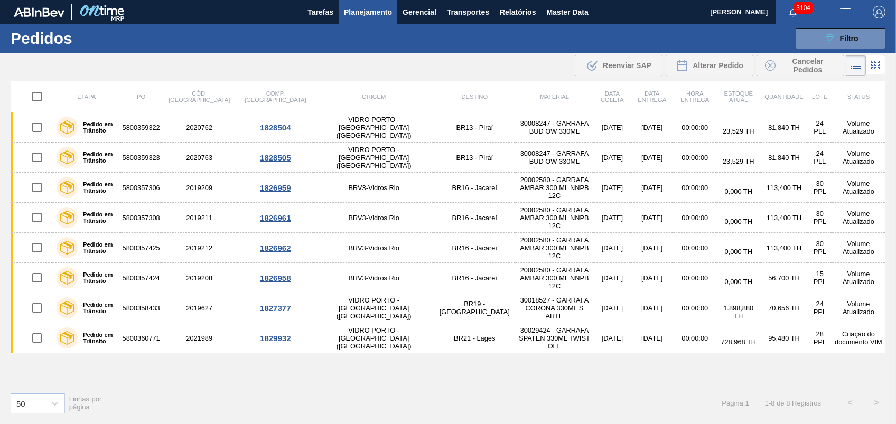  I want to click on td: 2019211, so click(199, 218).